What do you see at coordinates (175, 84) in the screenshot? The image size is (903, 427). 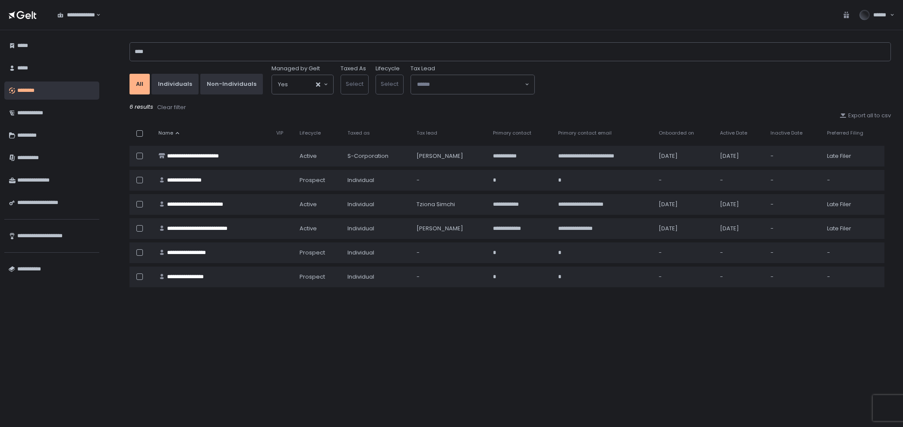 I see `div: Individuals` at bounding box center [175, 84].